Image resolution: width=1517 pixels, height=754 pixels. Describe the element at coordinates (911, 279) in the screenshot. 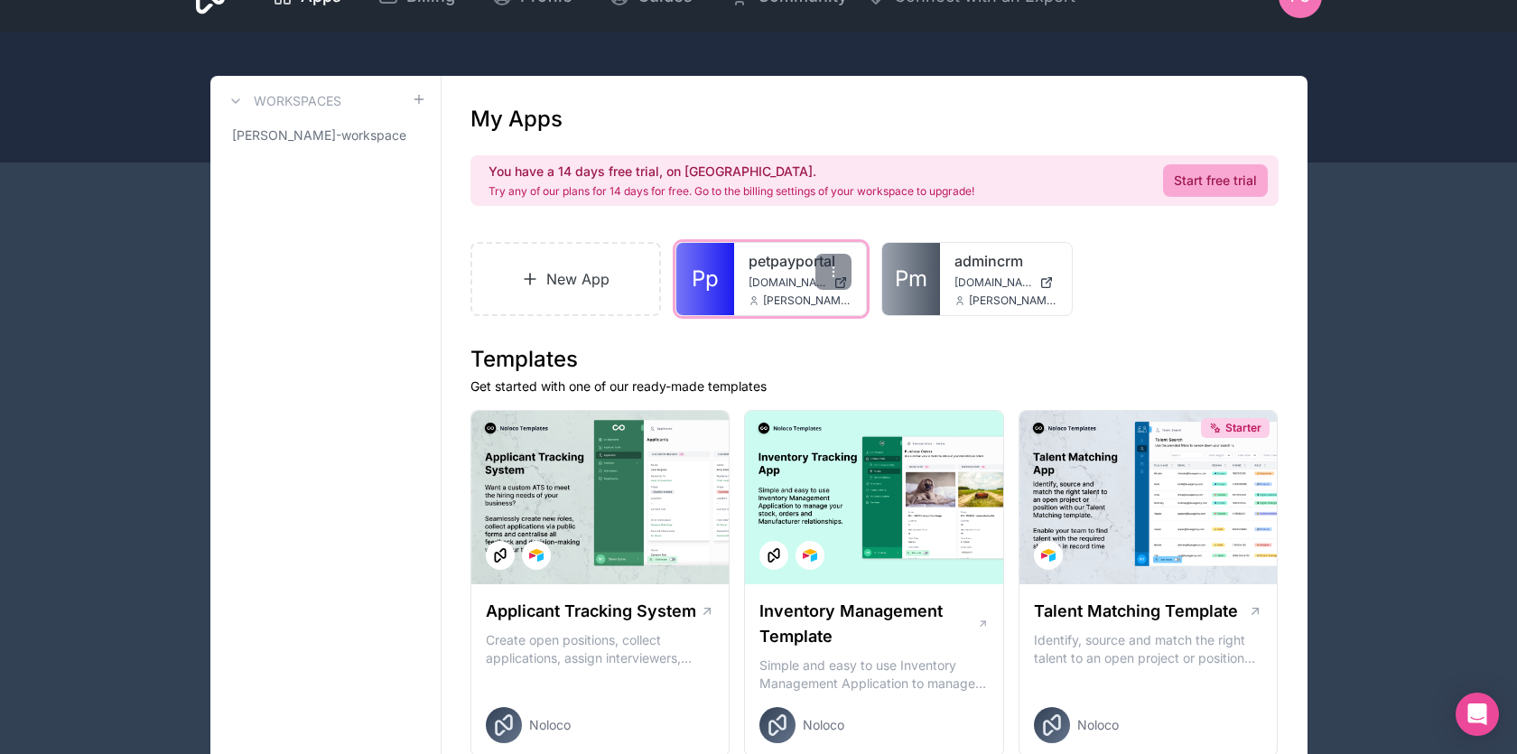

I see `a: Pm` at that location.